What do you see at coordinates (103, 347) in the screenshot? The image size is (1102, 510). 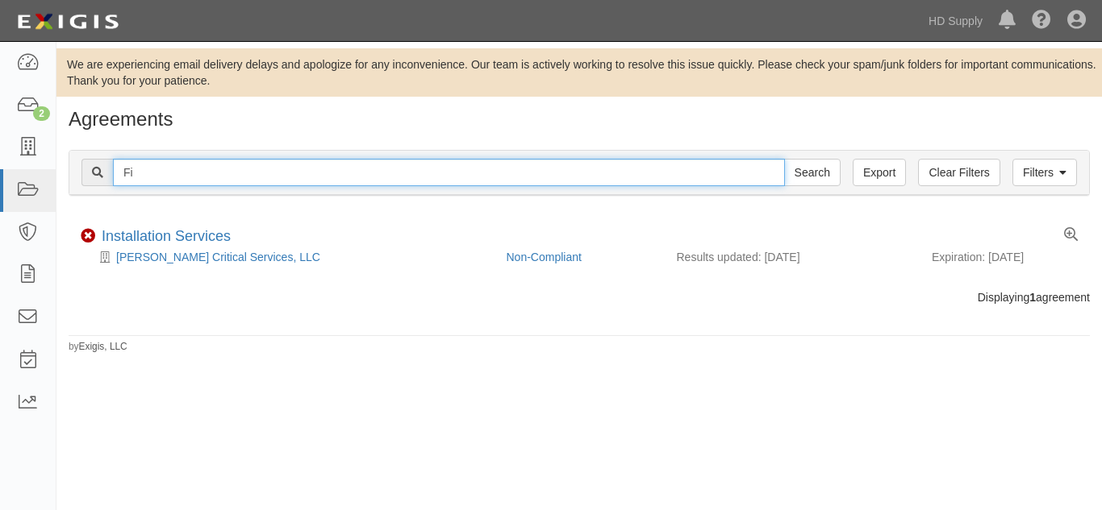 I see `a: Exigis, LLC` at bounding box center [103, 347].